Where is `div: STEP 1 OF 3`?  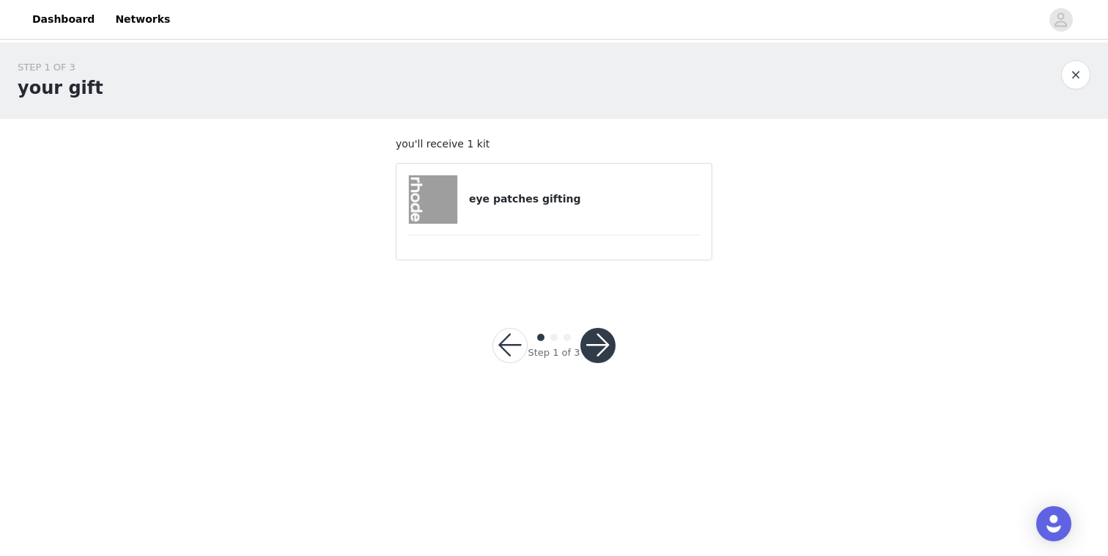 div: STEP 1 OF 3 is located at coordinates (60, 67).